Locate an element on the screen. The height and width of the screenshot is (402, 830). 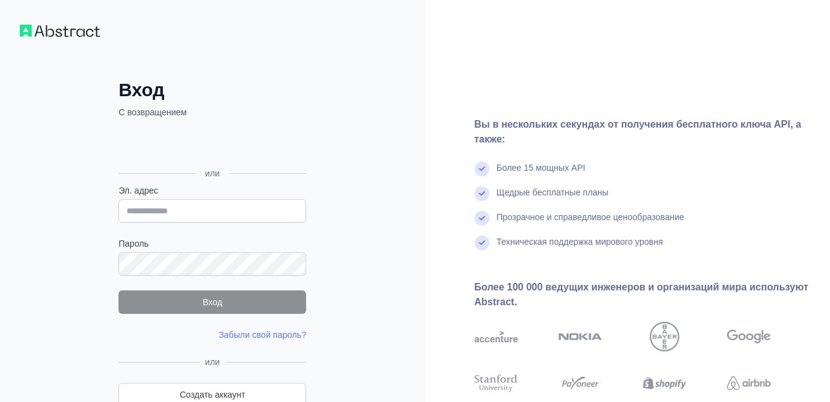
span: или is located at coordinates (212, 362).